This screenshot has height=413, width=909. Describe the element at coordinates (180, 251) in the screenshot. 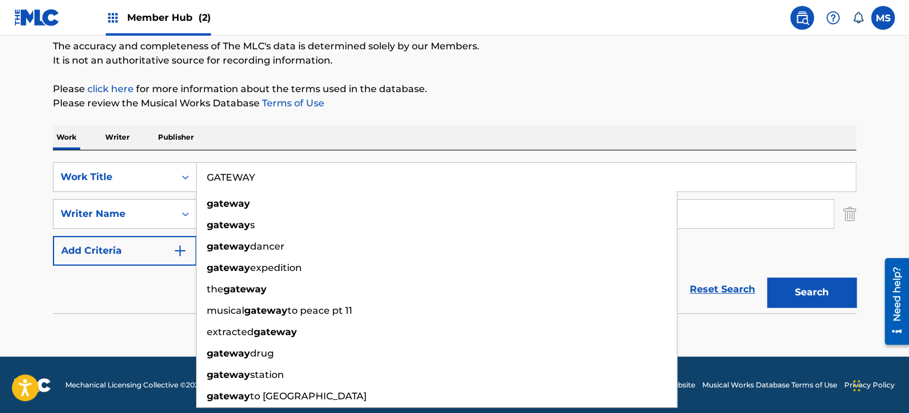

I see `img: 9d2ae6d4665cec9f34b9.svg` at that location.